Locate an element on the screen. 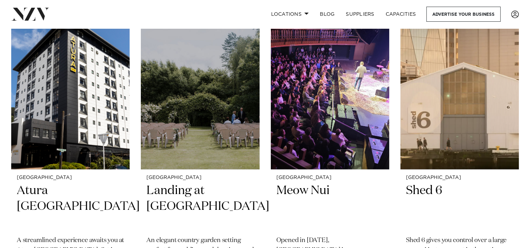 The height and width of the screenshot is (248, 530). h2: Meow Nui is located at coordinates (330, 206).